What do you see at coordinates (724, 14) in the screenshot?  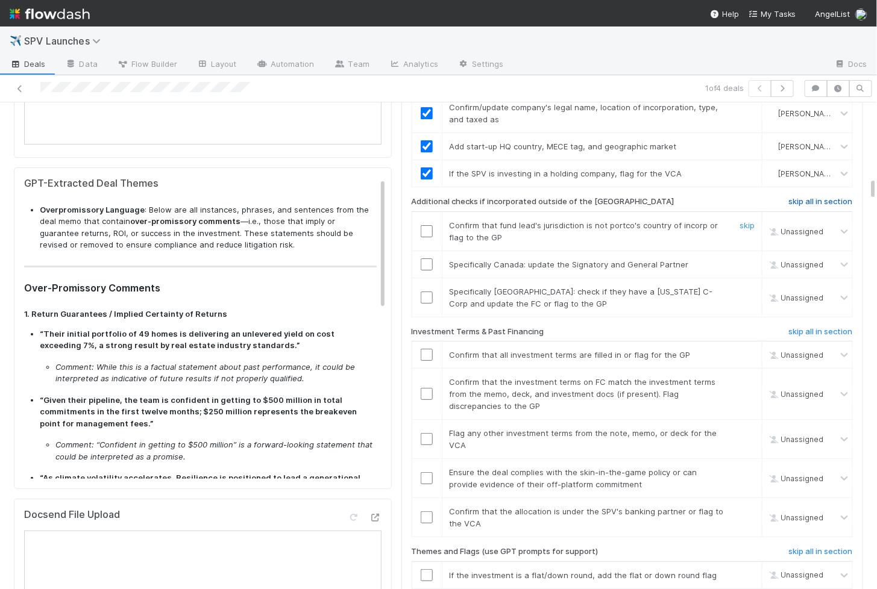 I see `div: Help` at bounding box center [724, 14].